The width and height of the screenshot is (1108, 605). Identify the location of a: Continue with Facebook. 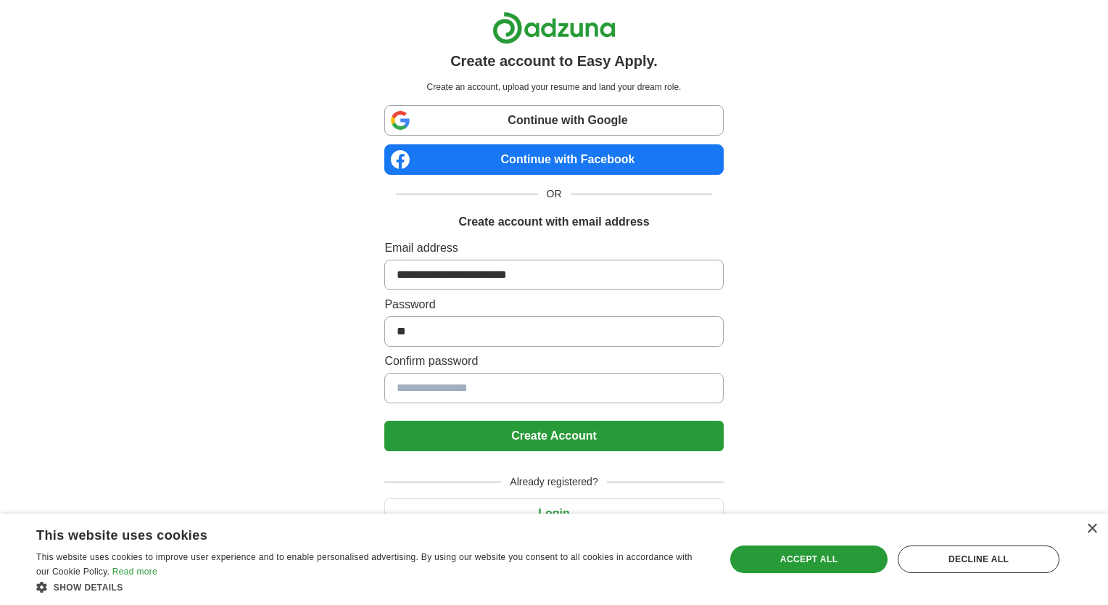
(553, 160).